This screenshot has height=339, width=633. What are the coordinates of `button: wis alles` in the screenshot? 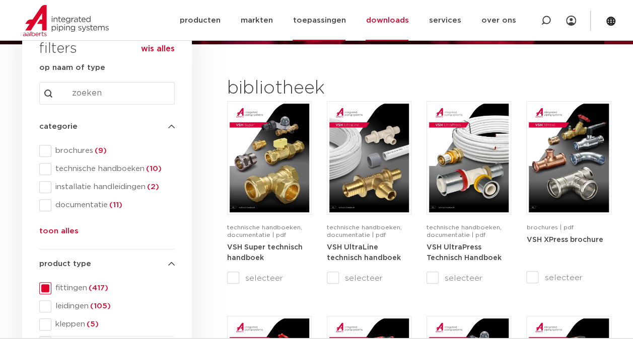 It's located at (158, 49).